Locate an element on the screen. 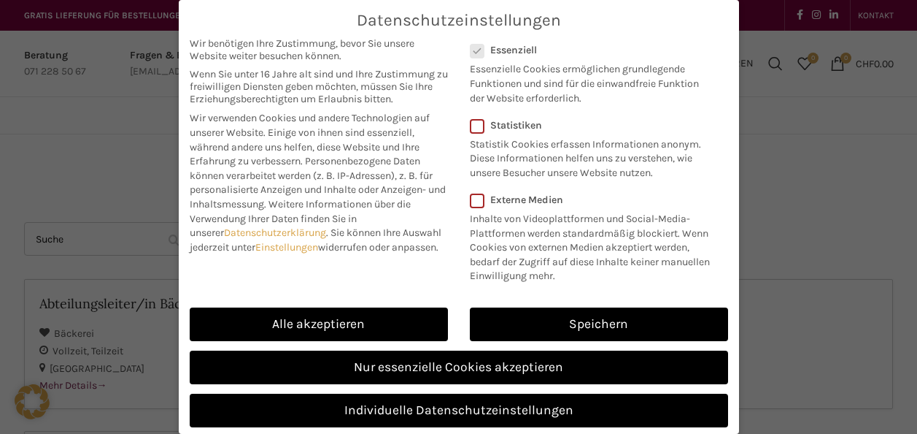 The image size is (917, 434). a: Alle akzeptieren is located at coordinates (319, 324).